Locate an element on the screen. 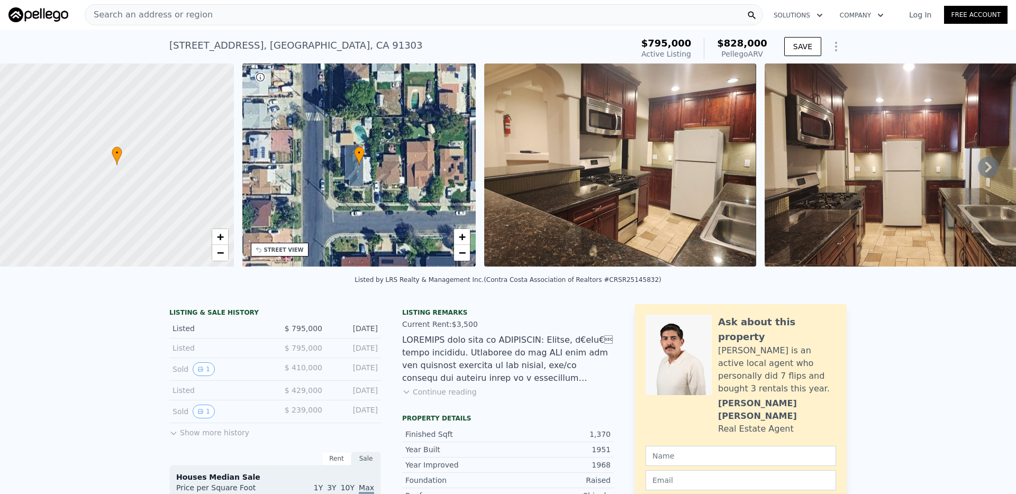 This screenshot has width=1016, height=494. button: Show more history is located at coordinates (209, 431).